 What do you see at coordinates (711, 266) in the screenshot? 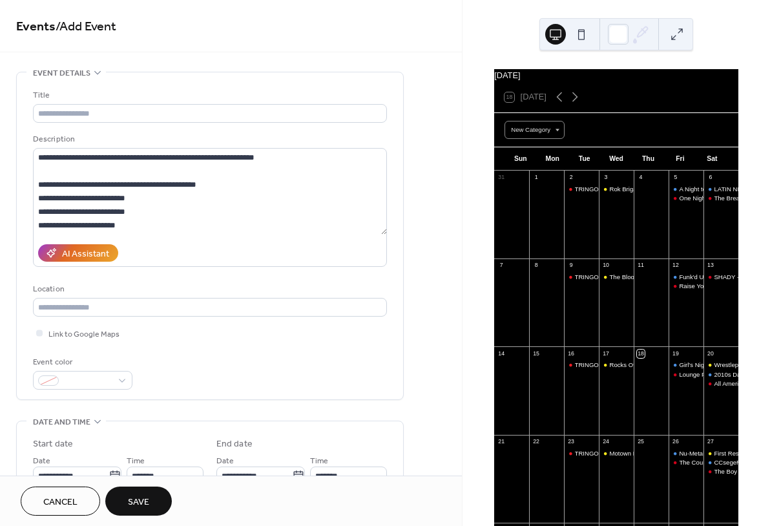
I see `div: 13` at bounding box center [711, 266].